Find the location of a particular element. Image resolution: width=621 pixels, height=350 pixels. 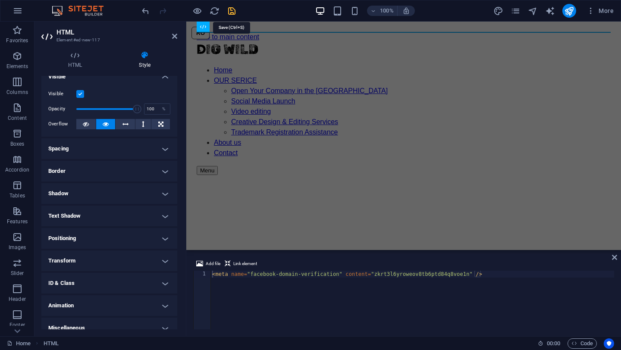

i: Design (Ctrl+Alt+Y) is located at coordinates (498, 11).